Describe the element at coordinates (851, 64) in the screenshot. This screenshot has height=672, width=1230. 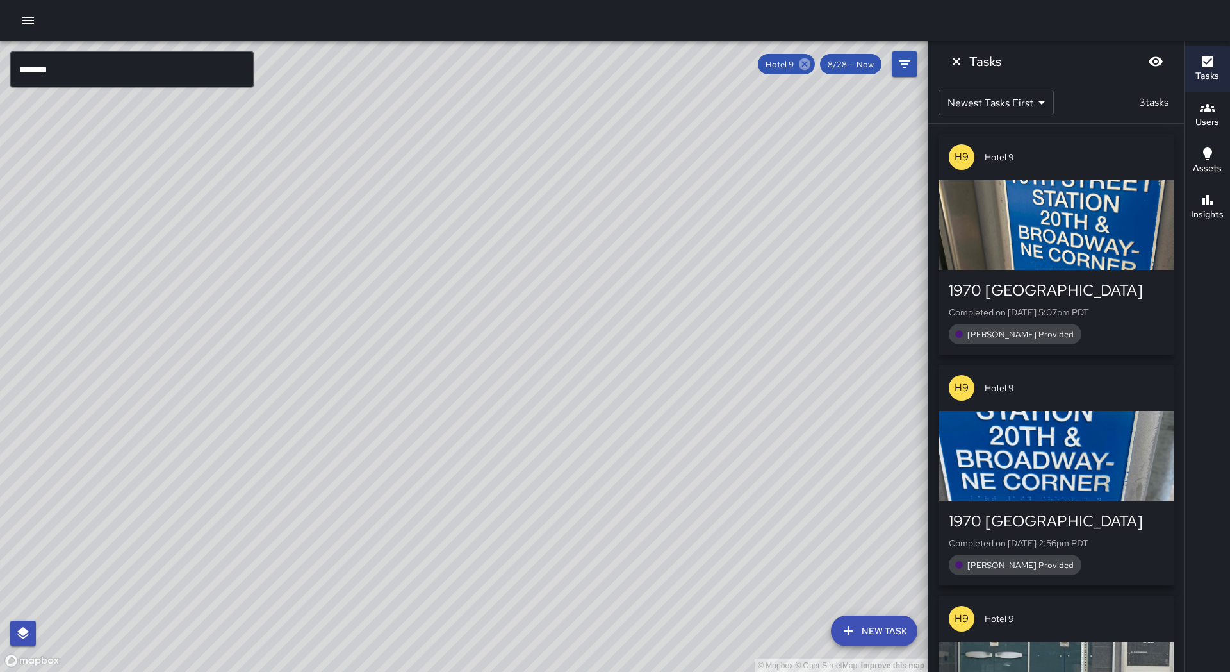
I see `span: 8/28 — Now` at that location.